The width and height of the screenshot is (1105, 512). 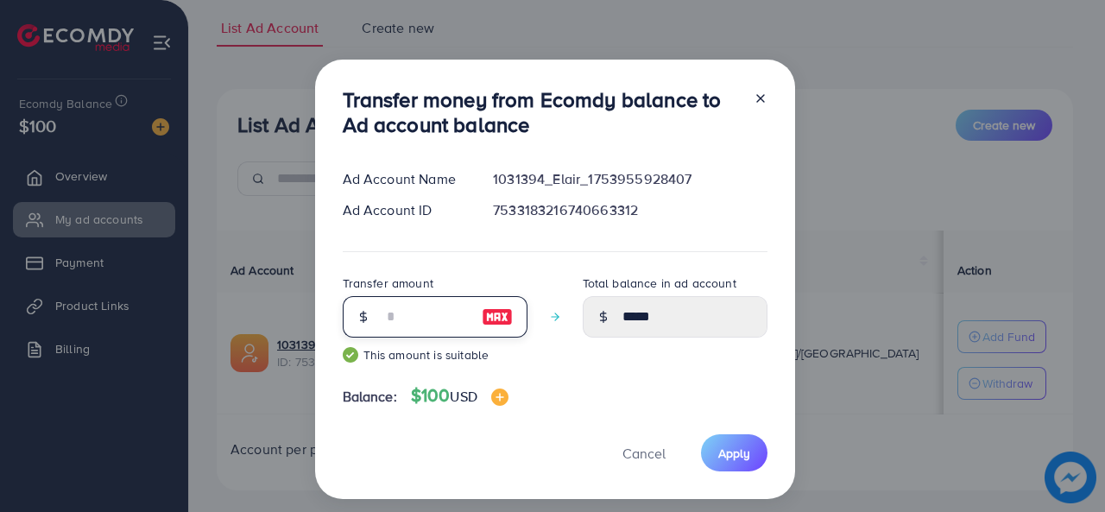 I want to click on span: Cancel, so click(x=644, y=453).